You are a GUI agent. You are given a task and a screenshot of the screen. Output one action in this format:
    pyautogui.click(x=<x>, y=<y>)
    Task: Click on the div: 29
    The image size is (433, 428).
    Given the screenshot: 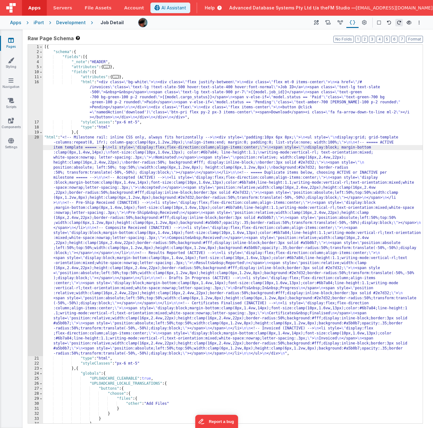 What is the action you would take?
    pyautogui.click(x=35, y=398)
    